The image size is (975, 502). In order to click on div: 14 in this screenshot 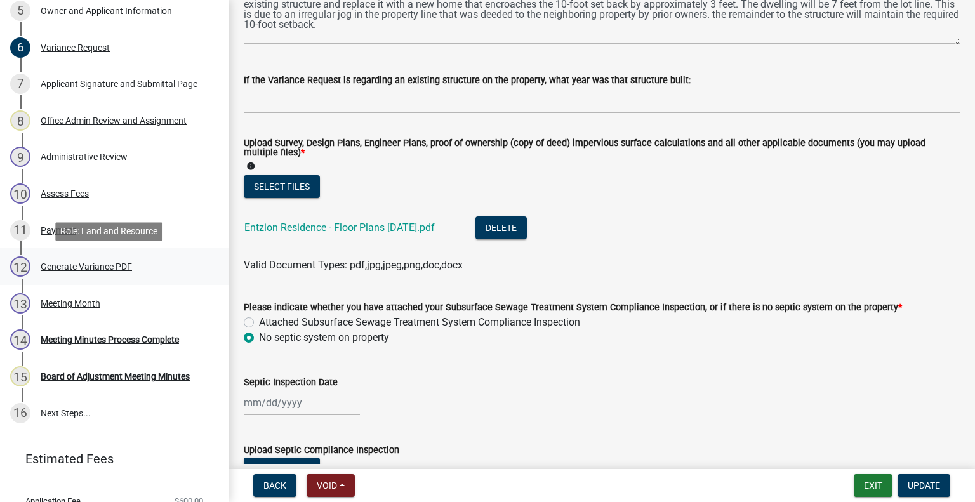, I will do `click(20, 340)`.